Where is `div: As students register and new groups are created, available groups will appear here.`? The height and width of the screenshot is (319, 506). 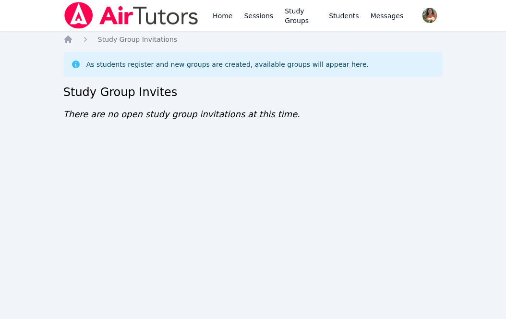
div: As students register and new groups are created, available groups will appear here. is located at coordinates (228, 64).